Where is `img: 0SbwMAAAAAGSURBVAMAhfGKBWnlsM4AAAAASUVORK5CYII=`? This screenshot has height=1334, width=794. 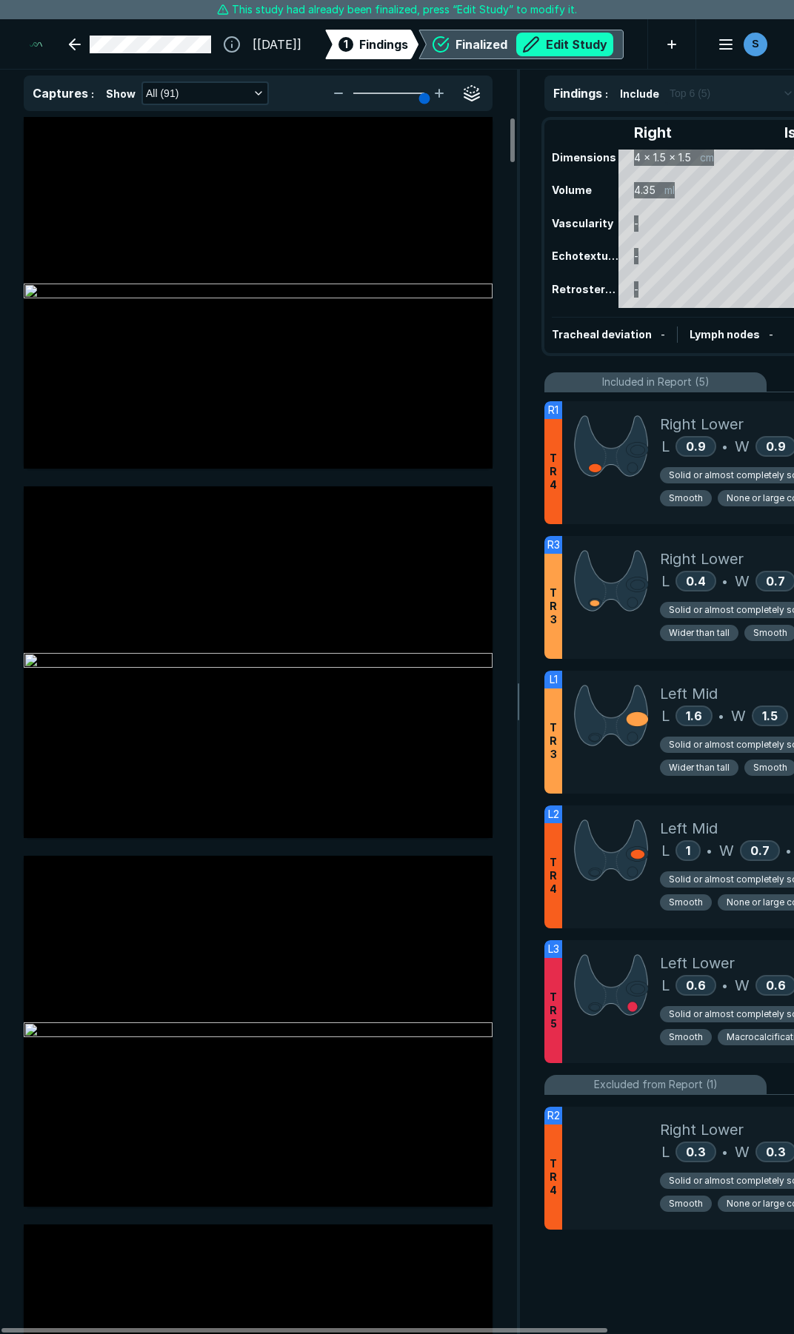 img: 0SbwMAAAAAGSURBVAMAhfGKBWnlsM4AAAAASUVORK5CYII= is located at coordinates (611, 715).